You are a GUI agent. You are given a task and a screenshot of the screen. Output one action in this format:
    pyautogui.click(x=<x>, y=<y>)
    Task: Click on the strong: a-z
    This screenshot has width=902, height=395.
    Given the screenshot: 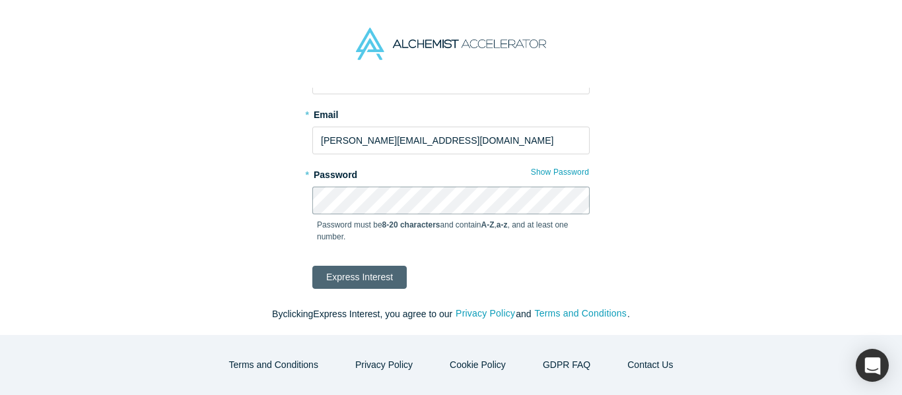 What is the action you would take?
    pyautogui.click(x=502, y=225)
    